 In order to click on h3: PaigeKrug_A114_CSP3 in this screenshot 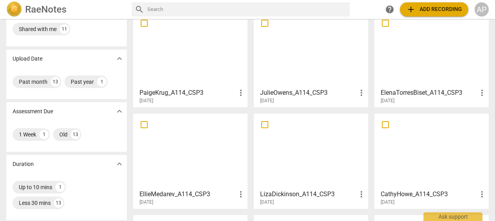, I will do `click(188, 93)`.